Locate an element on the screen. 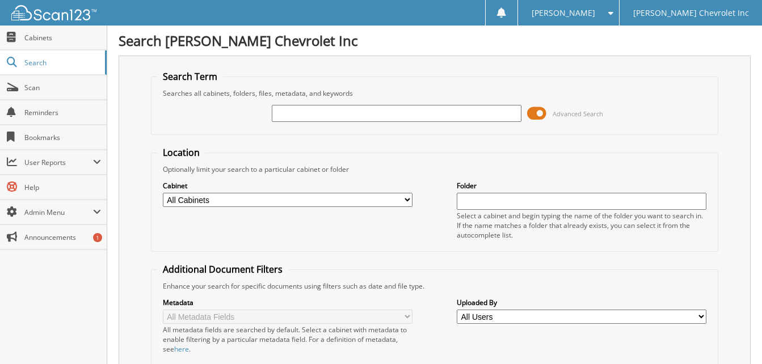 This screenshot has height=364, width=762. div: Searches all cabinets, folders, files, metadata, and keywords is located at coordinates (435, 93).